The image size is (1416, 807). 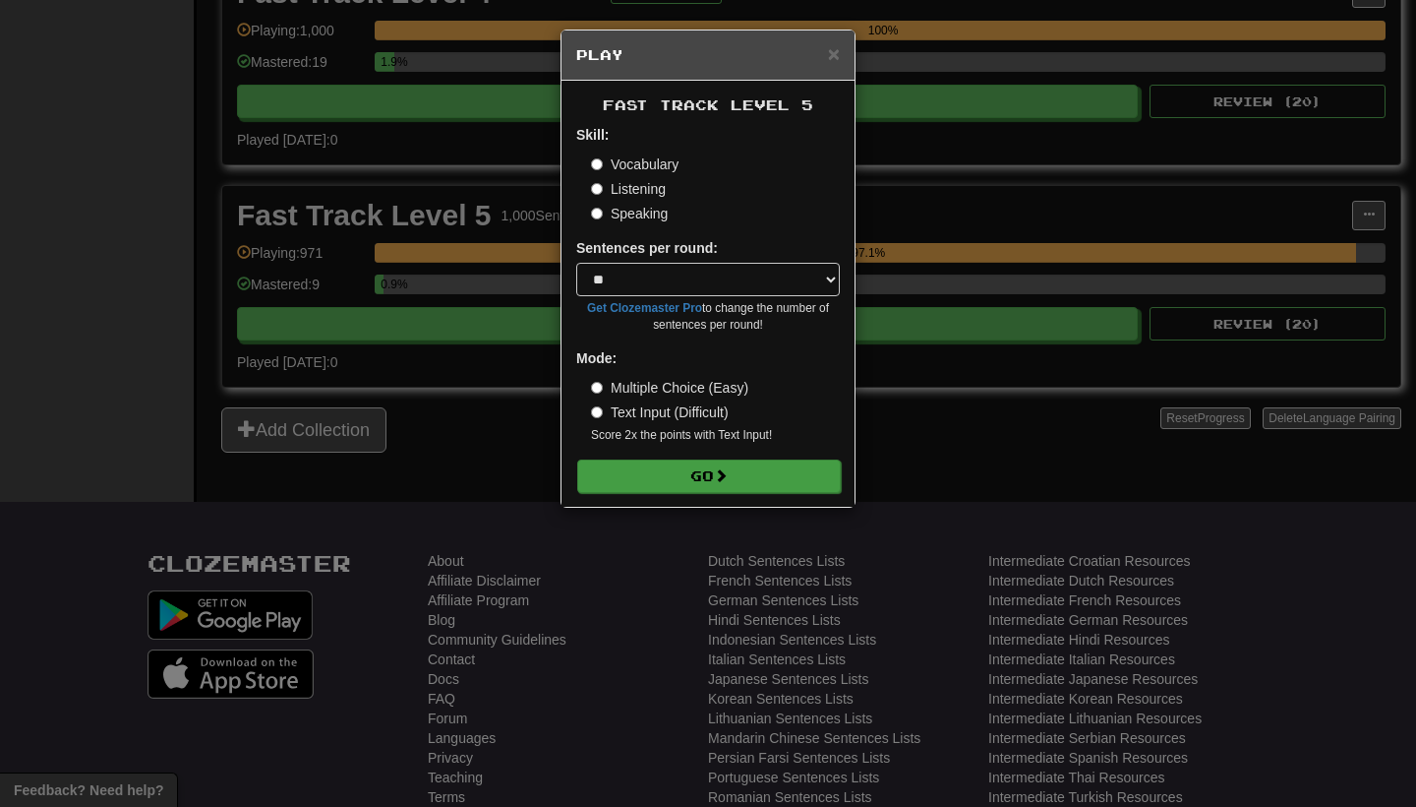 What do you see at coordinates (834, 53) in the screenshot?
I see `button: Close` at bounding box center [834, 53].